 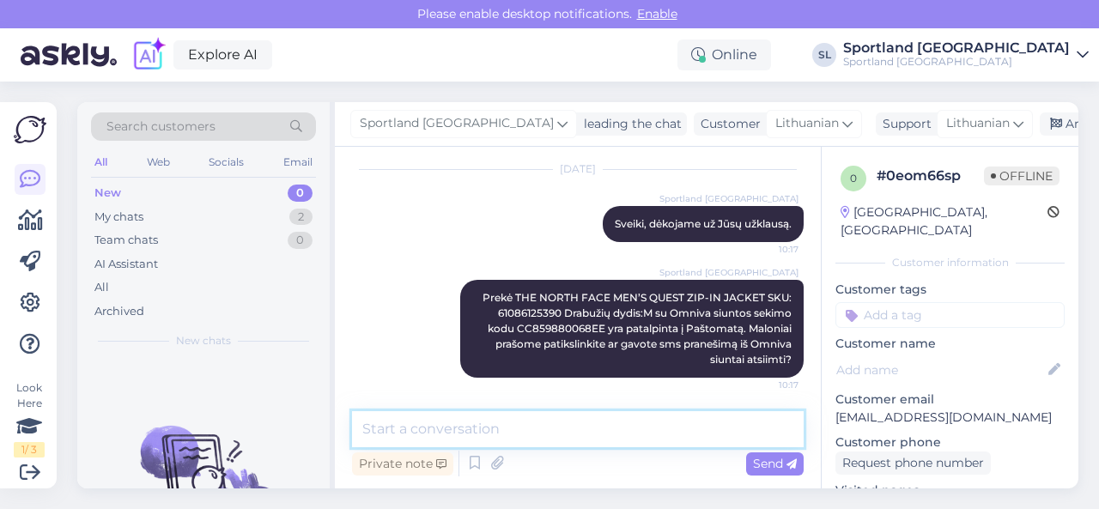 I want to click on p: Visited pages, so click(x=950, y=490).